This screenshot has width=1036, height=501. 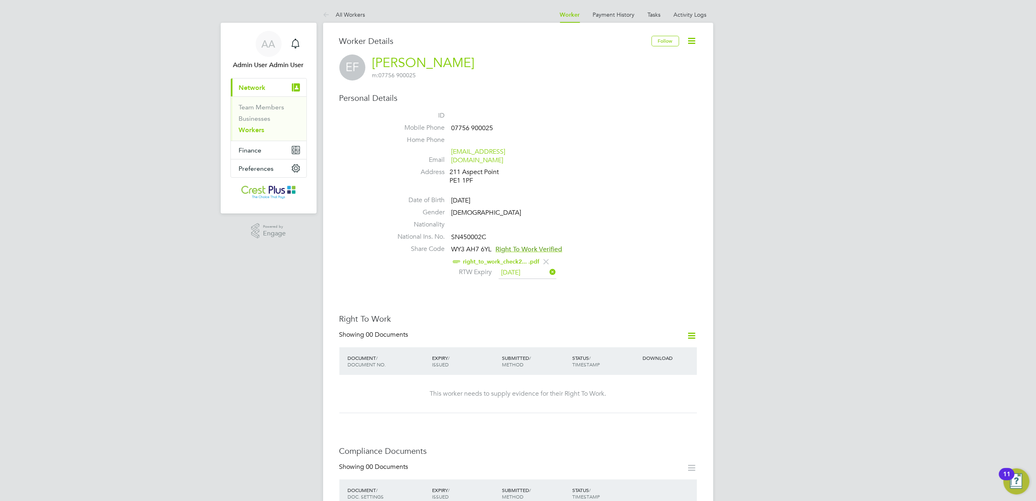 I want to click on span: Right To Work Verified, so click(x=529, y=249).